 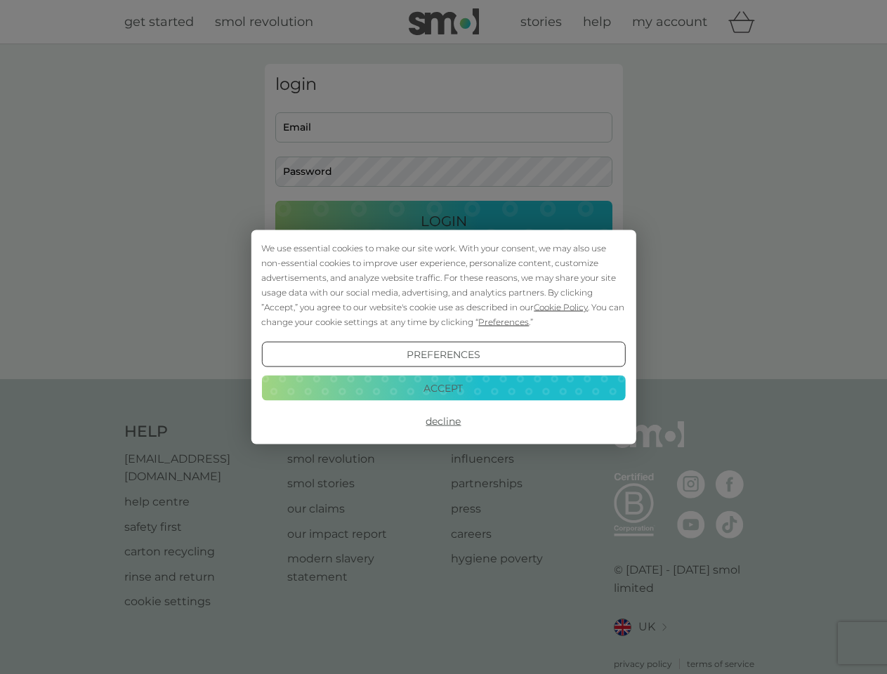 What do you see at coordinates (443, 388) in the screenshot?
I see `button: Accept` at bounding box center [443, 388].